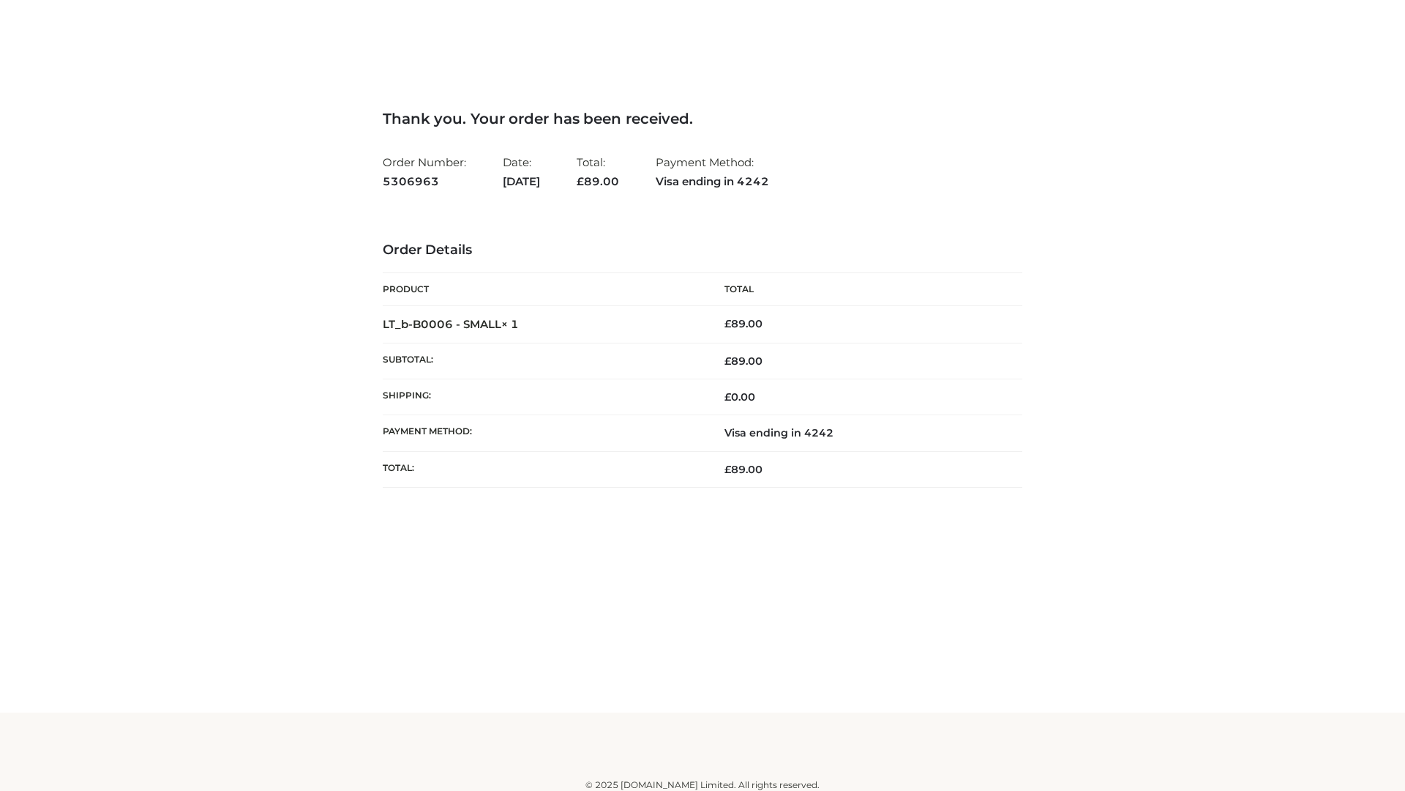  I want to click on th: Subtotal:, so click(542, 360).